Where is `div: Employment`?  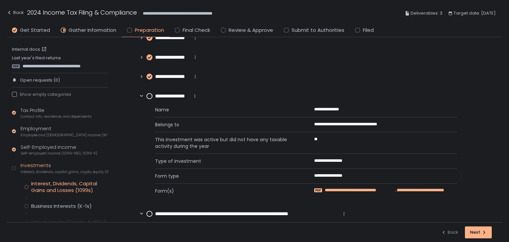
div: Employment is located at coordinates (64, 131).